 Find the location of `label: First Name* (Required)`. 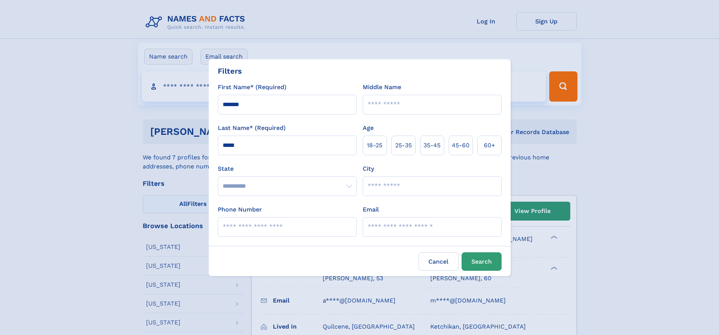

label: First Name* (Required) is located at coordinates (252, 87).